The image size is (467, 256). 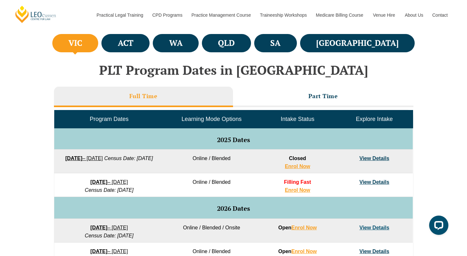 I want to click on button: Open LiveChat chat widget, so click(x=15, y=12).